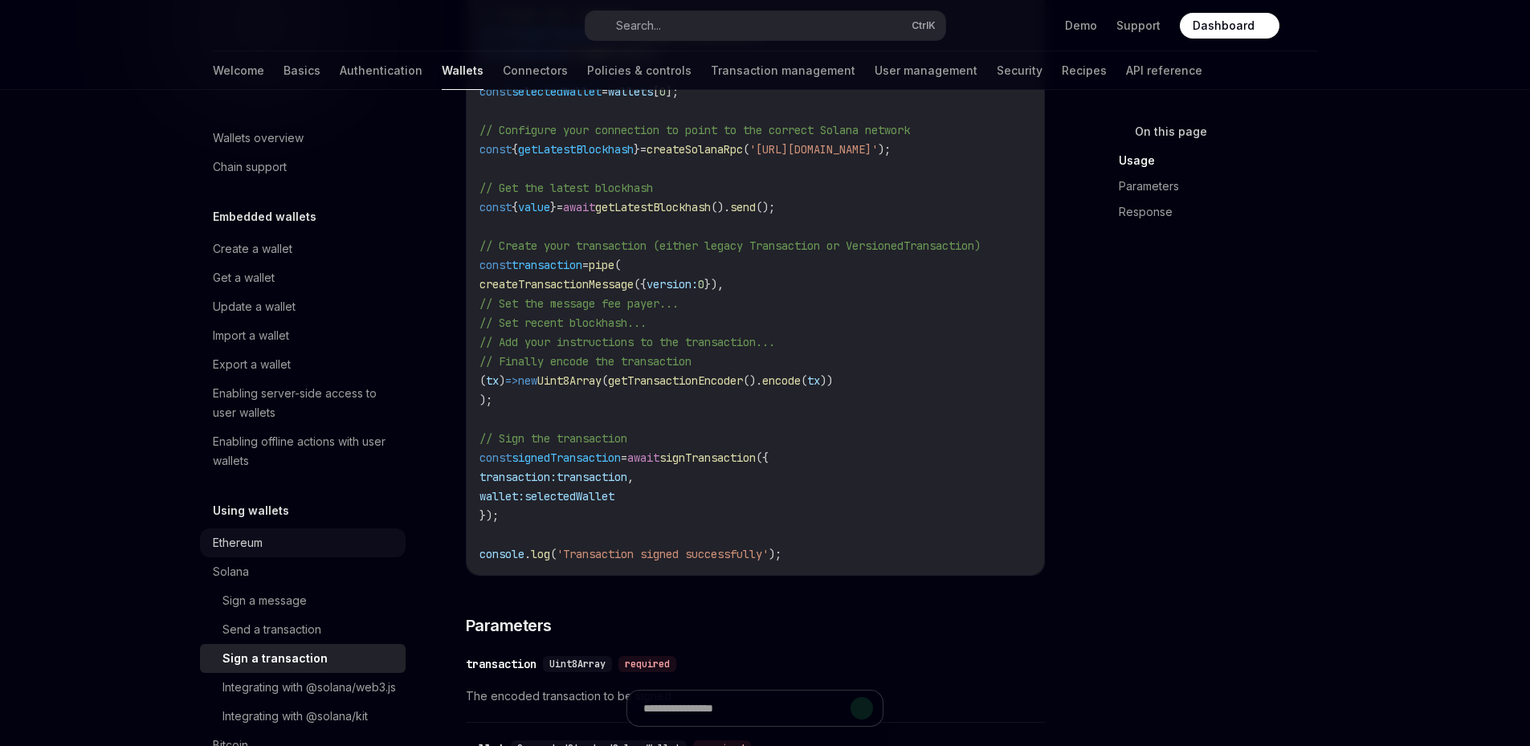 This screenshot has width=1530, height=746. I want to click on h5: Using wallets, so click(251, 511).